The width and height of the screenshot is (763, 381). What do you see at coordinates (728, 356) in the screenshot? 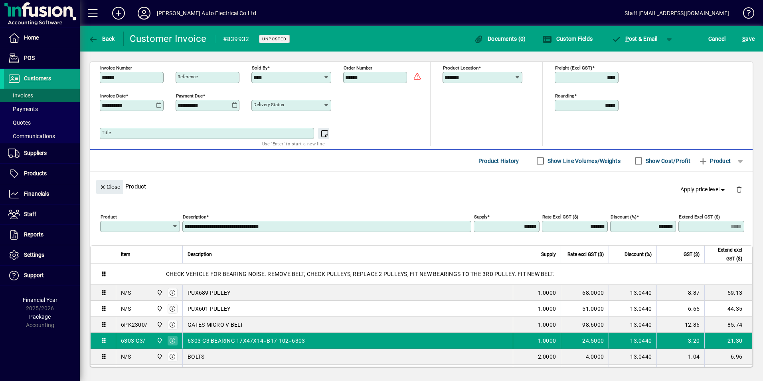
I see `td: 6.96` at bounding box center [728, 356].